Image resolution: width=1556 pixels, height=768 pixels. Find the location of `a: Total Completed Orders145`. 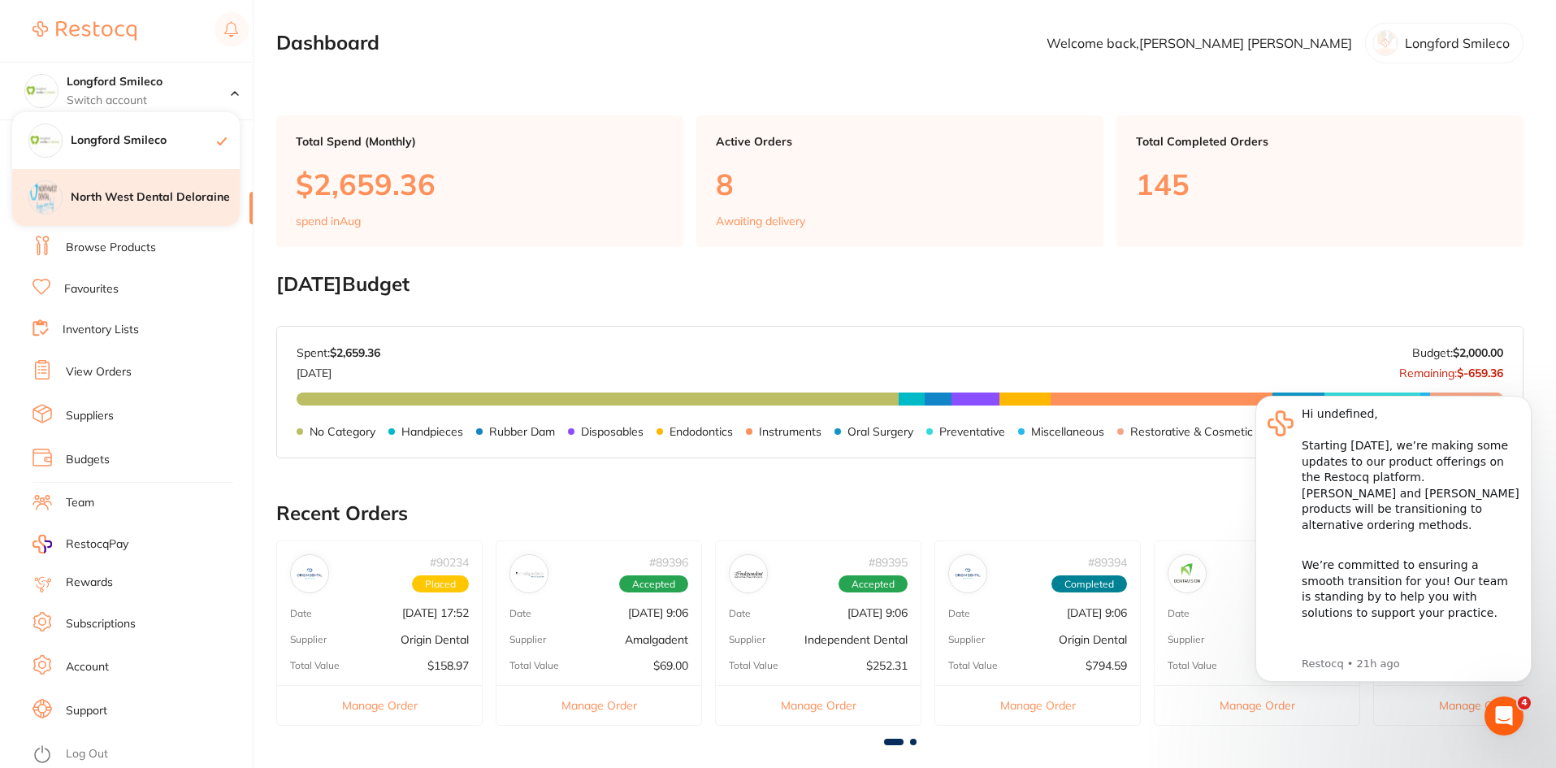

a: Total Completed Orders145 is located at coordinates (1319, 181).